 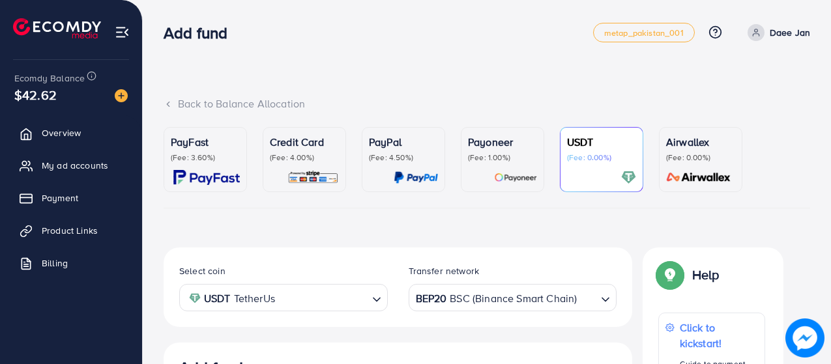 What do you see at coordinates (50, 78) in the screenshot?
I see `span: Ecomdy Balance` at bounding box center [50, 78].